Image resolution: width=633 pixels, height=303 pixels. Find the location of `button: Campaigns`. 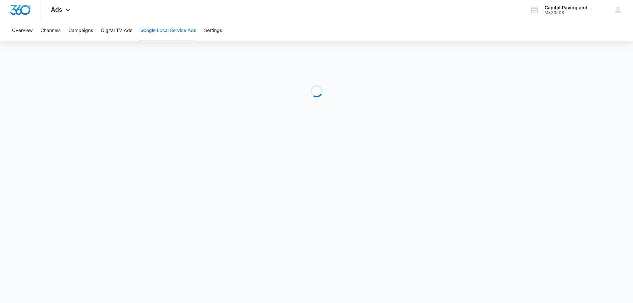

button: Campaigns is located at coordinates (81, 31).